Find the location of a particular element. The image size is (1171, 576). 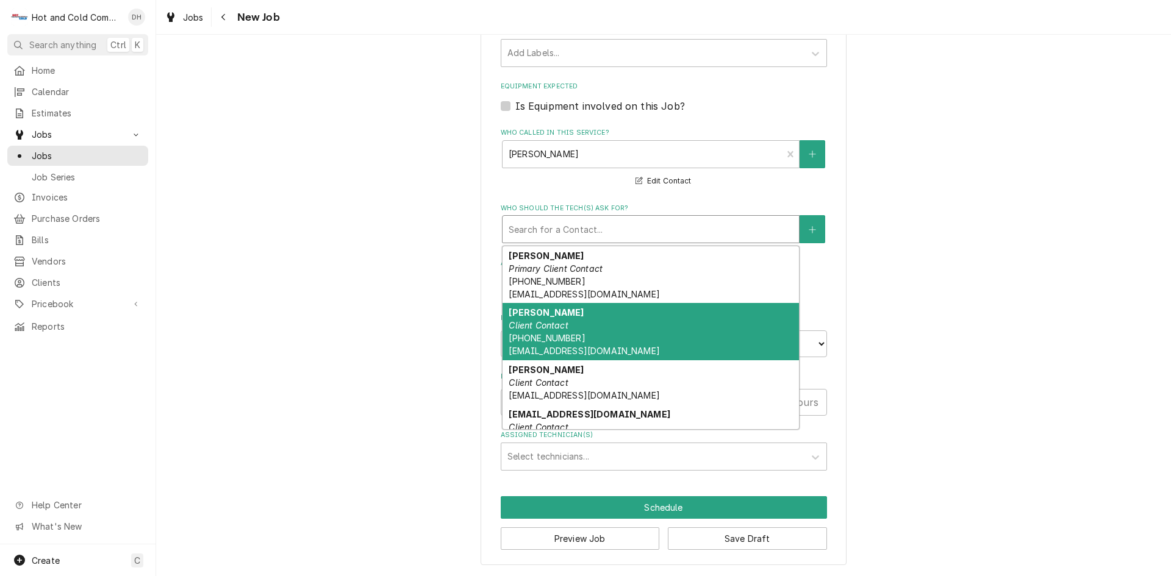

span: Create is located at coordinates (46, 560).